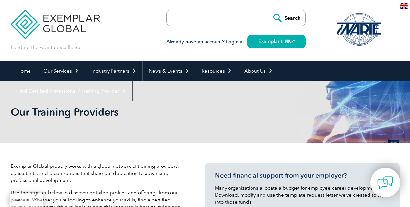 The width and height of the screenshot is (410, 207). Describe the element at coordinates (147, 112) in the screenshot. I see `h2: Our Training Providers` at that location.